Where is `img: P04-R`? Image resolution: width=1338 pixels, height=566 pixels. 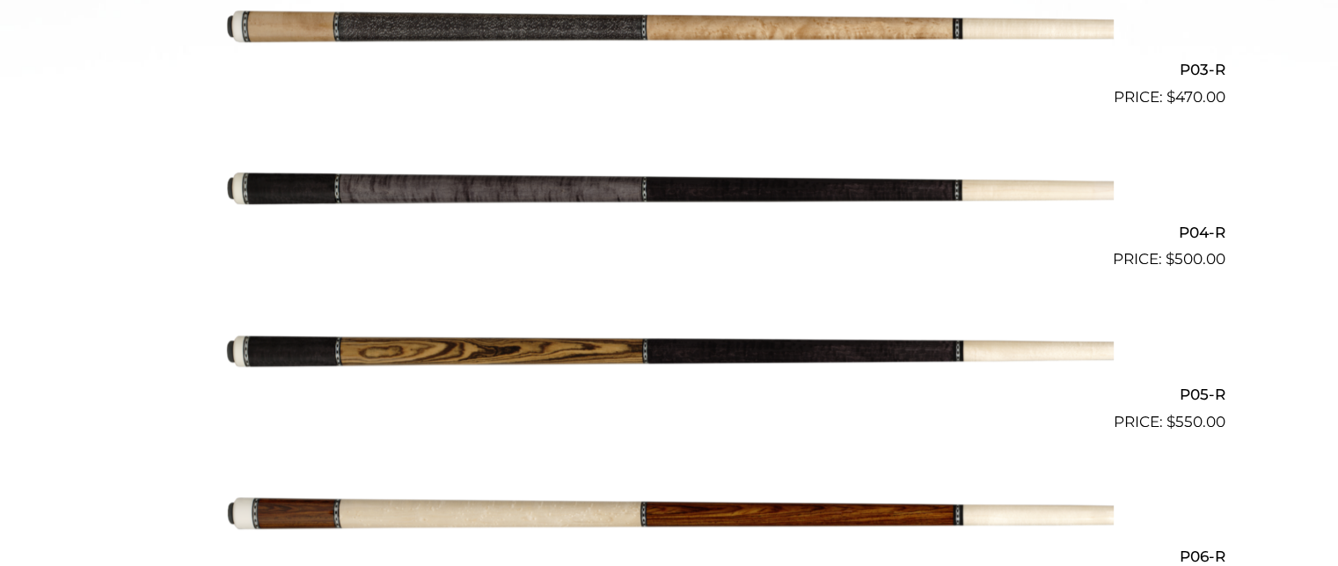
img: P04-R is located at coordinates (669, 190).